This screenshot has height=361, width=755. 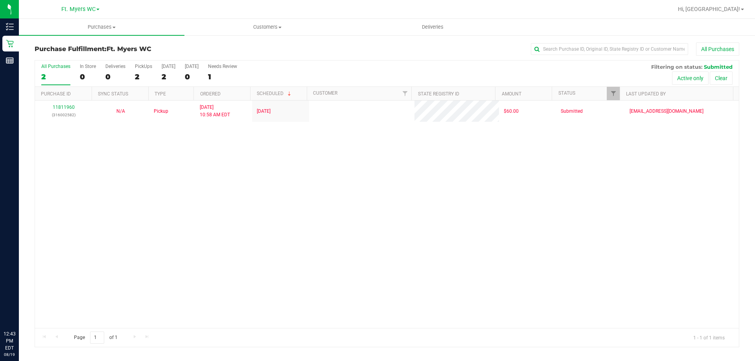 What do you see at coordinates (115, 66) in the screenshot?
I see `div: Deliveries` at bounding box center [115, 66].